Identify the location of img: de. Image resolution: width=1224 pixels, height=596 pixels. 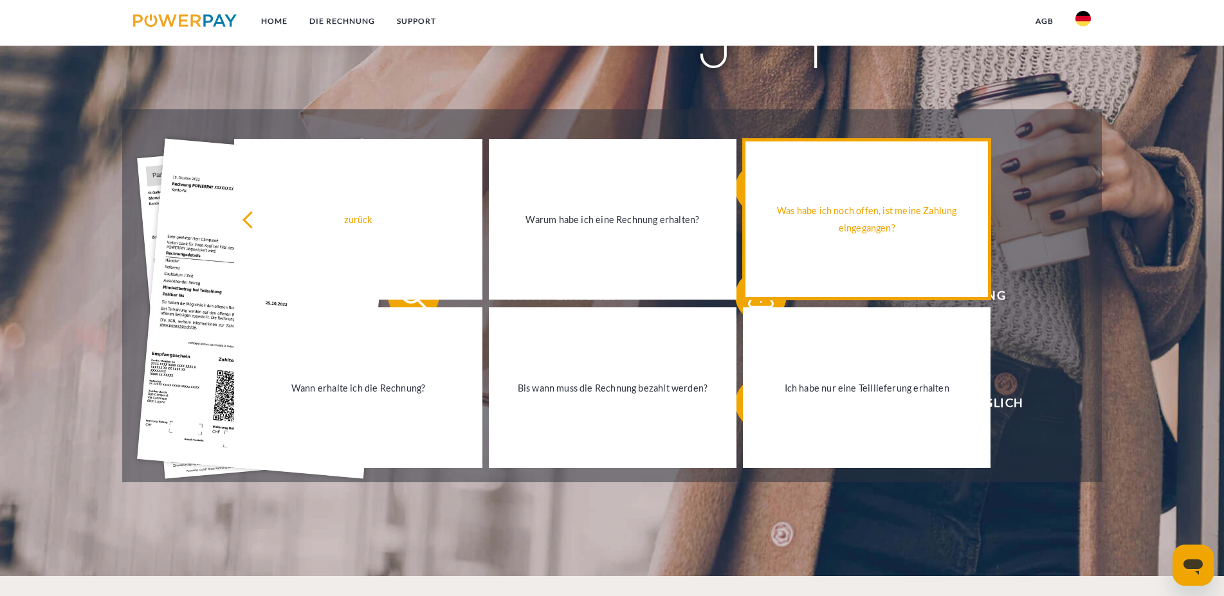
(1083, 19).